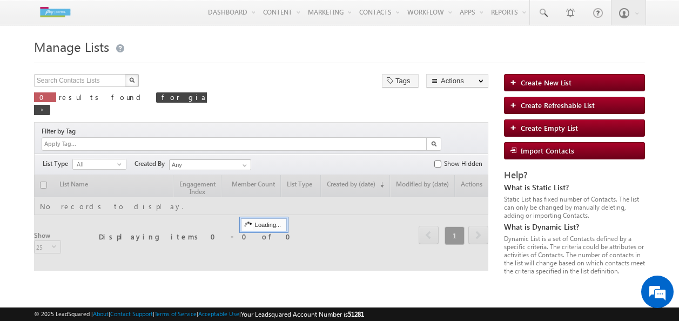 The height and width of the screenshot is (321, 679). What do you see at coordinates (243, 165) in the screenshot?
I see `a: Show All Items` at bounding box center [243, 165].